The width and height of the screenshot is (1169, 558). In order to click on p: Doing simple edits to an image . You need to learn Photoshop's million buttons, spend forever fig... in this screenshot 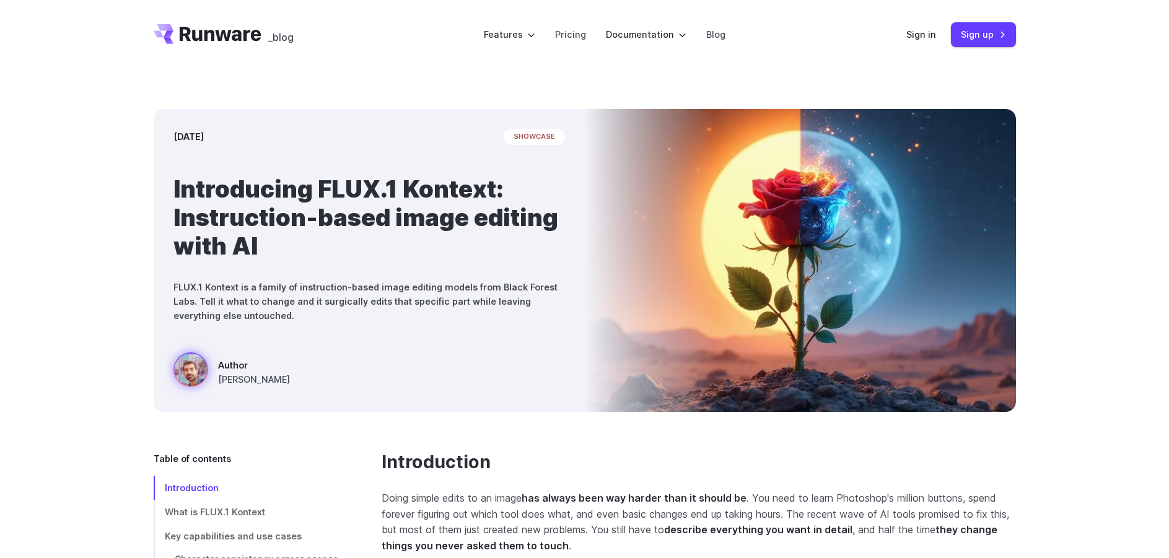, I will do `click(699, 522)`.